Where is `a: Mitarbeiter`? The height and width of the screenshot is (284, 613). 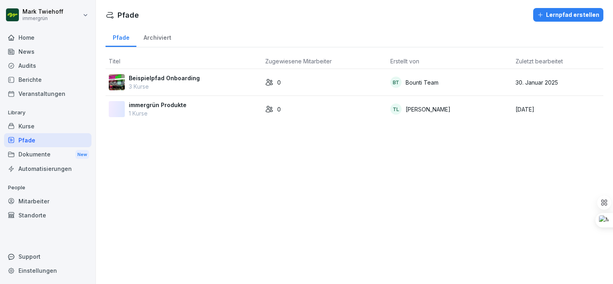 a: Mitarbeiter is located at coordinates (48, 201).